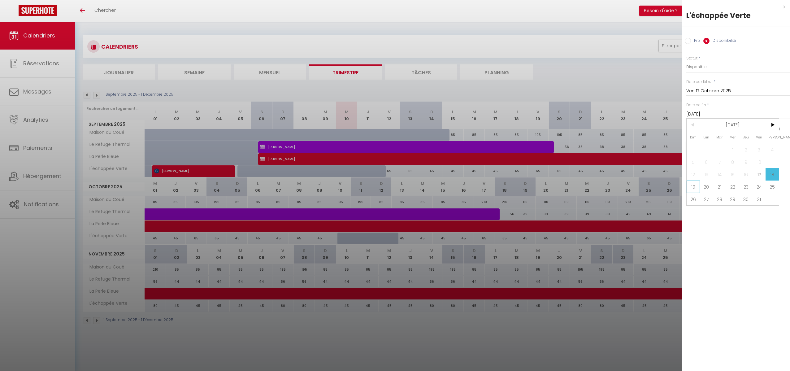 This screenshot has width=790, height=371. What do you see at coordinates (772, 149) in the screenshot?
I see `span: 4` at bounding box center [772, 149].